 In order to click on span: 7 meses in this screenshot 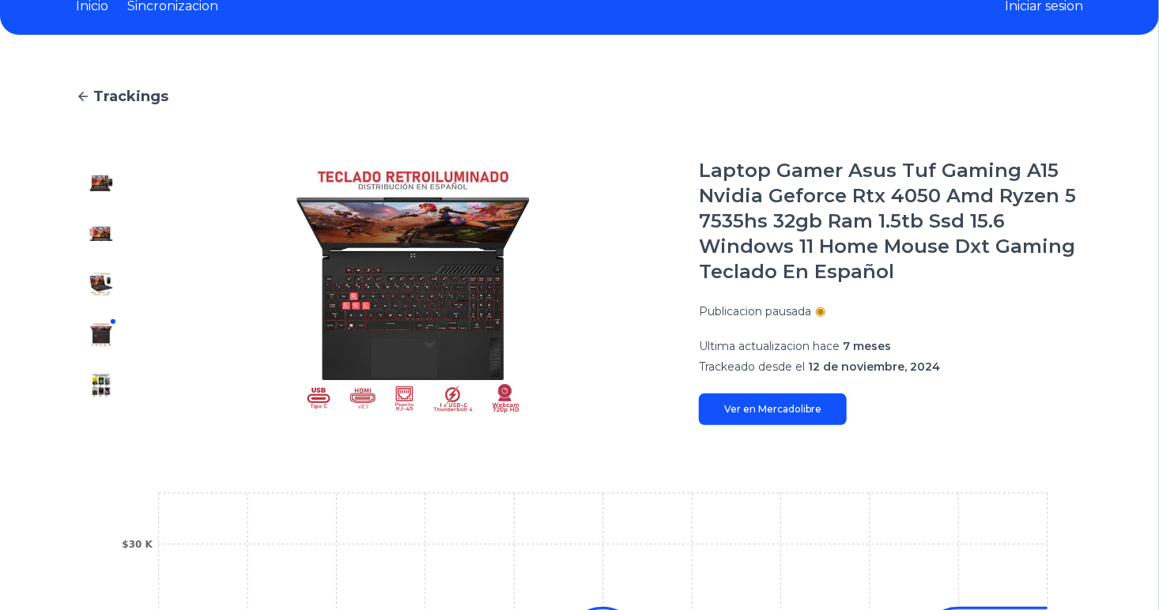, I will do `click(866, 346)`.